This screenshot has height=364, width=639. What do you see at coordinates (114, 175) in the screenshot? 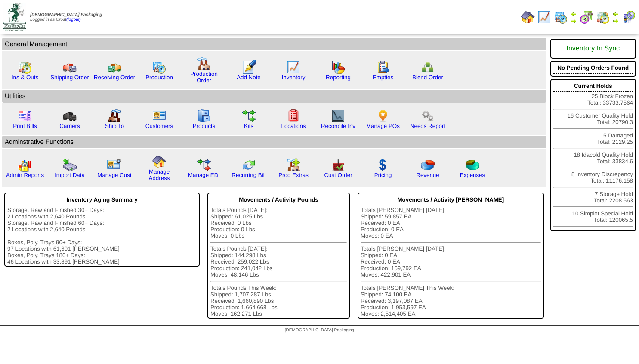
I see `a: Manage Cust` at bounding box center [114, 175].